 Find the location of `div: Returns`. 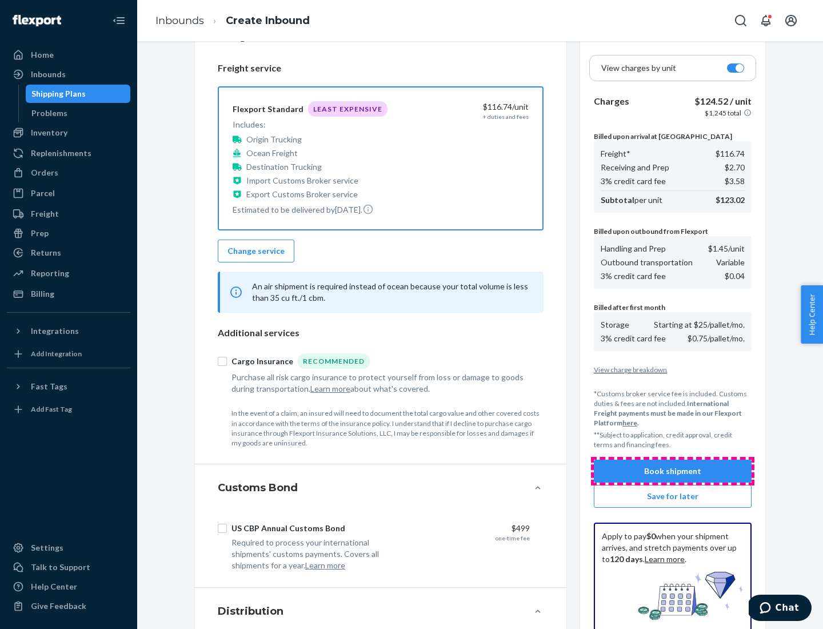

div: Returns is located at coordinates (46, 253).